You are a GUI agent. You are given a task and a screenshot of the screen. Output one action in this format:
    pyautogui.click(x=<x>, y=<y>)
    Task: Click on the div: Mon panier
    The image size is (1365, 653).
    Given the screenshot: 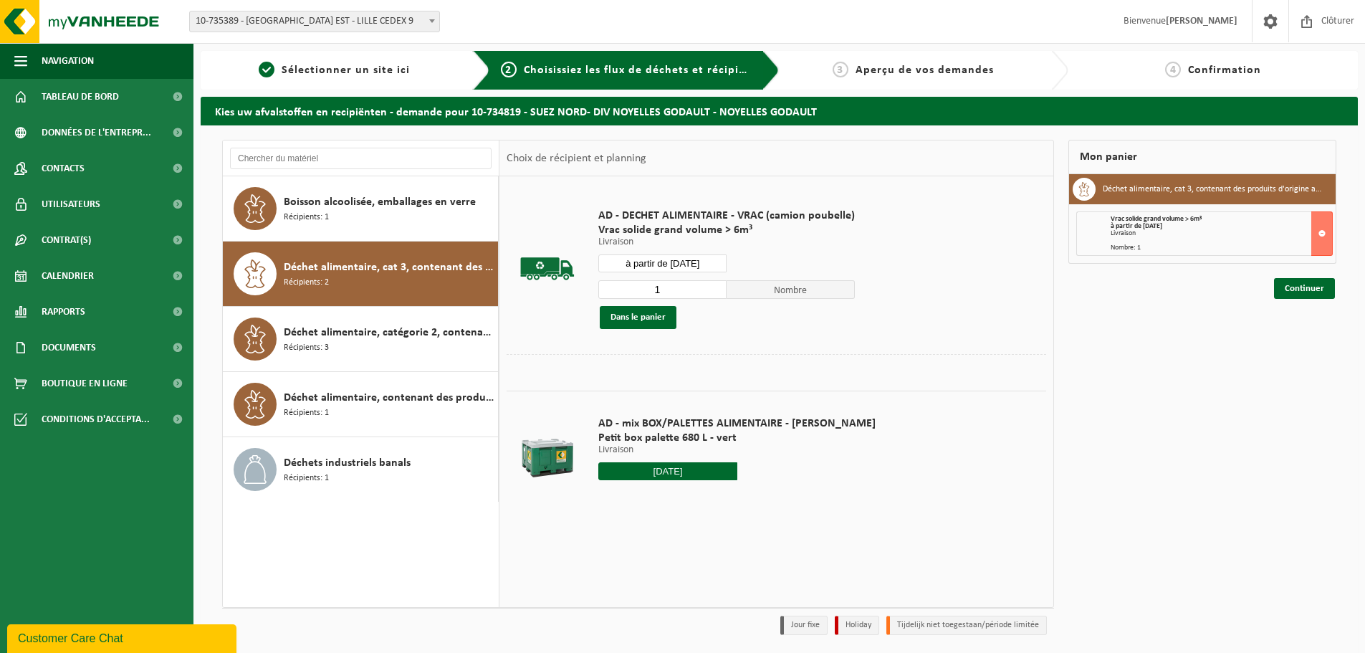 What is the action you would take?
    pyautogui.click(x=1202, y=157)
    